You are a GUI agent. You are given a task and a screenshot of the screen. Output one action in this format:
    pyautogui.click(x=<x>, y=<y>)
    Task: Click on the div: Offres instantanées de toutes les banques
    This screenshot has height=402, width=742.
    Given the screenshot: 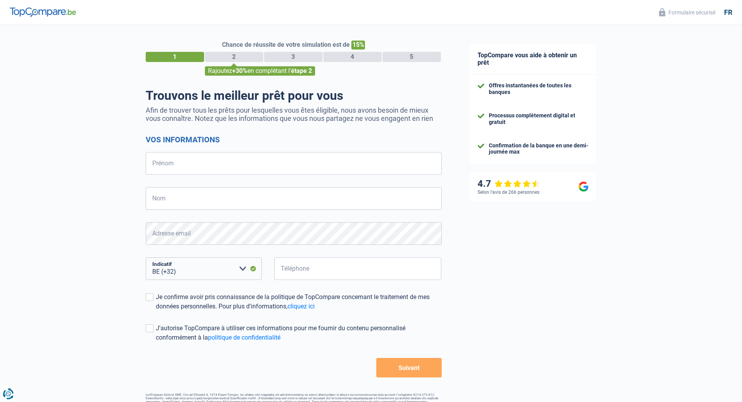 What is the action you would take?
    pyautogui.click(x=539, y=89)
    